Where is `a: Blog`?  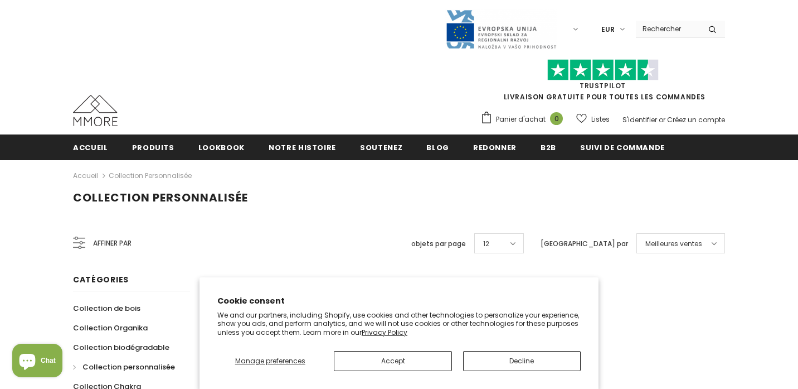
a: Blog is located at coordinates (438, 147).